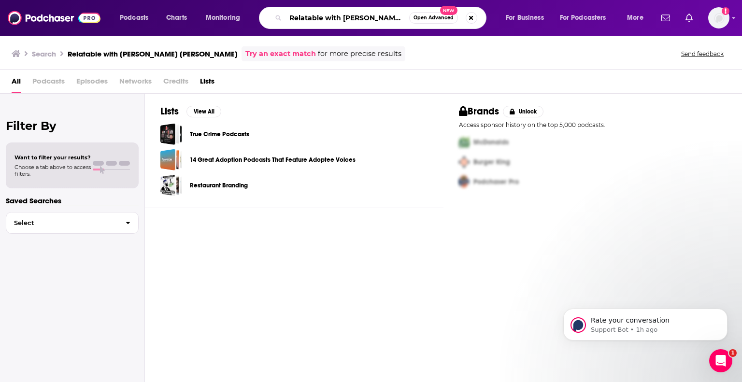 The width and height of the screenshot is (742, 382). I want to click on button: Unlock, so click(523, 112).